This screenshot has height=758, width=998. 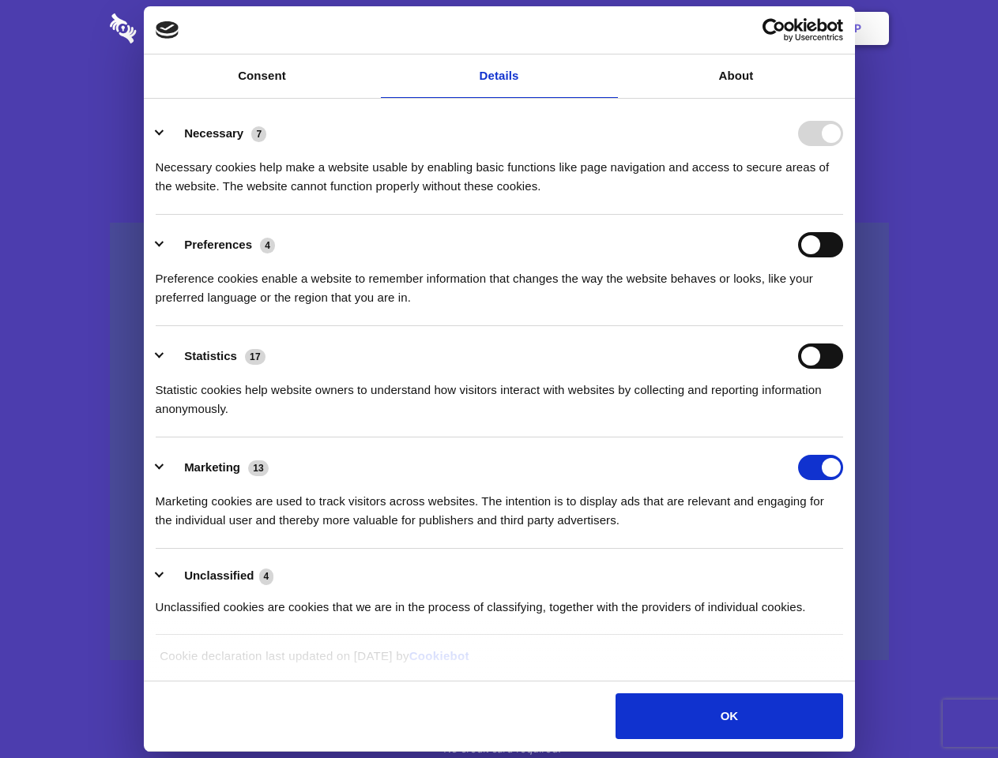 What do you see at coordinates (750, 28) in the screenshot?
I see `a: Login` at bounding box center [750, 28].